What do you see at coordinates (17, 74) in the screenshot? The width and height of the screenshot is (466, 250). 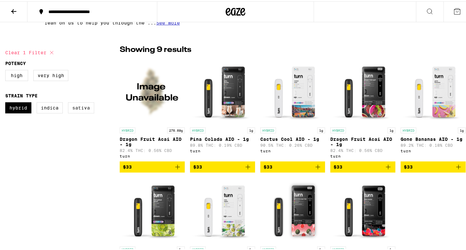 I see `label: High` at bounding box center [17, 74].